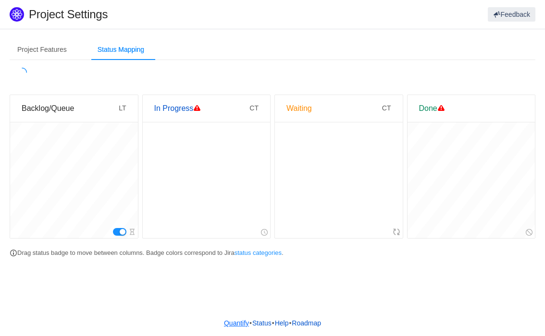  I want to click on h1: Project Settings, so click(178, 14).